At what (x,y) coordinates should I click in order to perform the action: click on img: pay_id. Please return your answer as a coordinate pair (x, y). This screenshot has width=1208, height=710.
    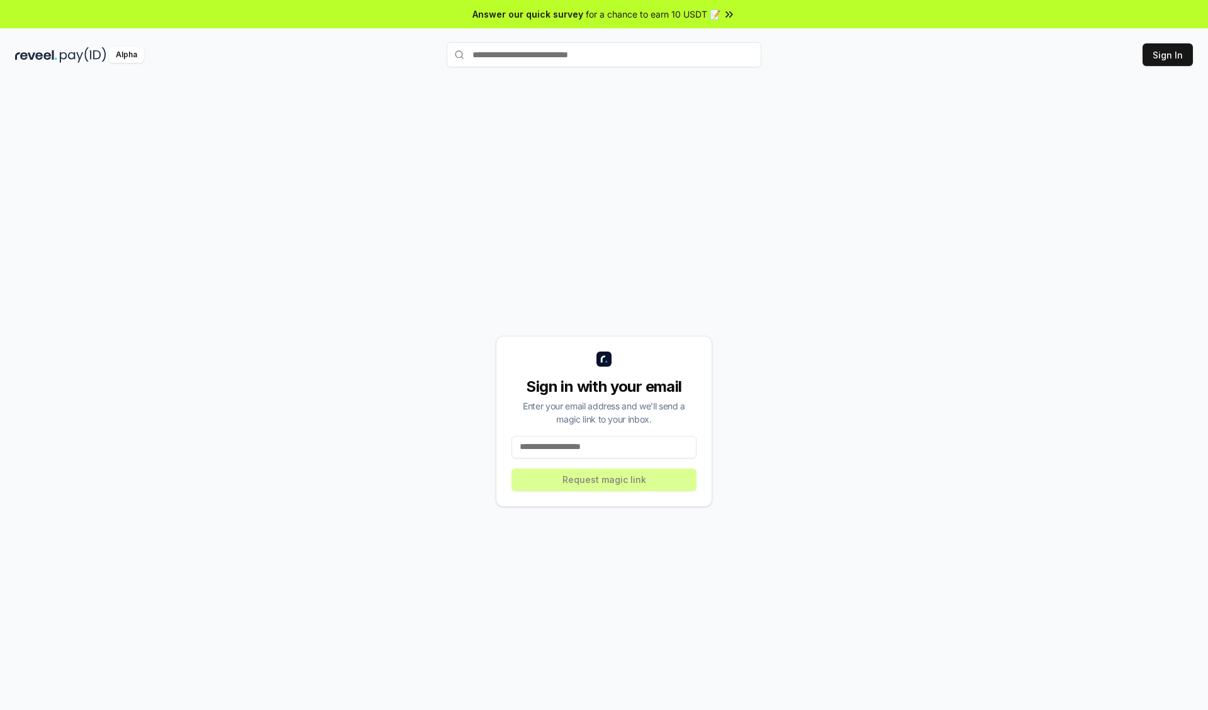
    Looking at the image, I should click on (83, 55).